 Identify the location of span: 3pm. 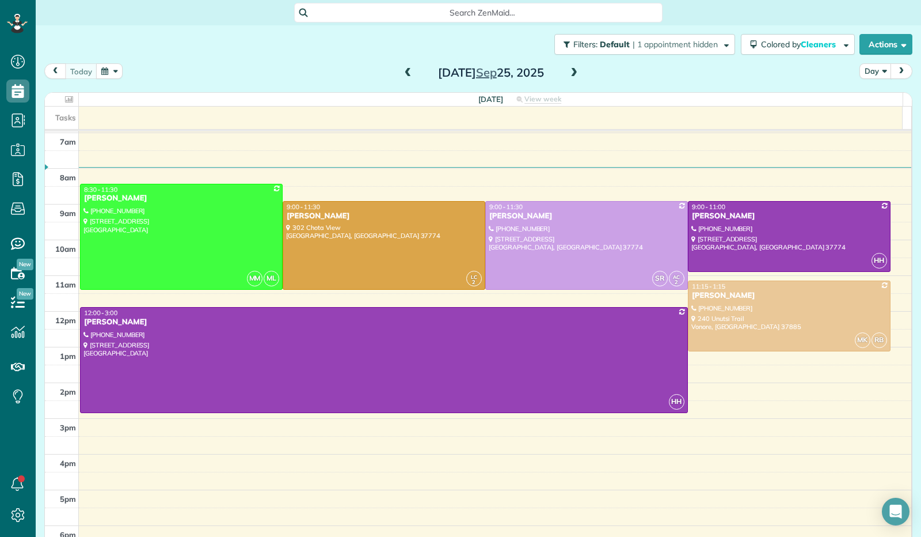
(68, 427).